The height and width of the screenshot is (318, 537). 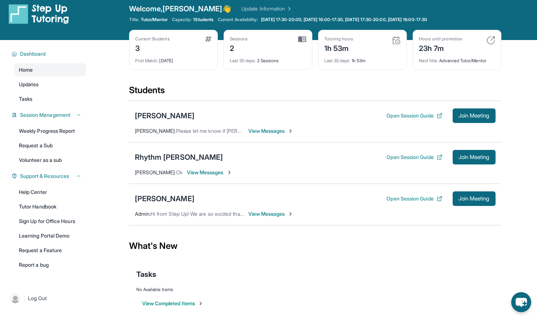 I want to click on a: Volunteer as a sub, so click(x=50, y=160).